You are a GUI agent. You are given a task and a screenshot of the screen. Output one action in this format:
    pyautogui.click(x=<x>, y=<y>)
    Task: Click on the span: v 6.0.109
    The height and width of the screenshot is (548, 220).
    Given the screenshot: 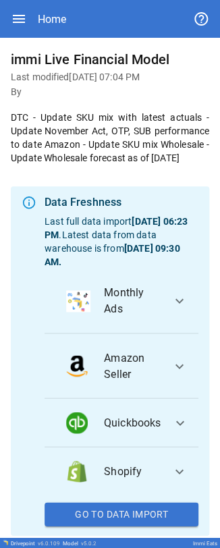 What is the action you would take?
    pyautogui.click(x=49, y=543)
    